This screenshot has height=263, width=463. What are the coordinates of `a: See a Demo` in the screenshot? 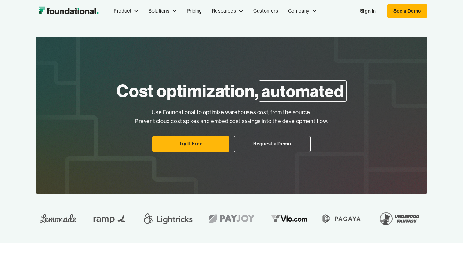 It's located at (408, 11).